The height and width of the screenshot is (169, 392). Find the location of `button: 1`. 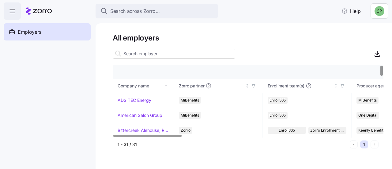

button: 1 is located at coordinates (364, 144).